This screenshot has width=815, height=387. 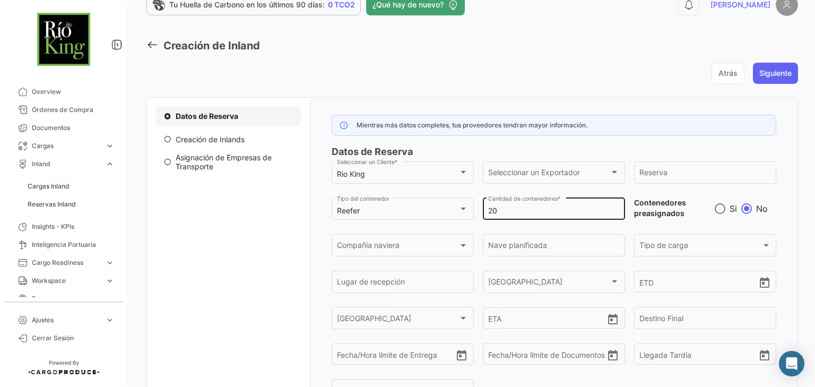 I want to click on a: Inteligencia Portuaria, so click(x=64, y=244).